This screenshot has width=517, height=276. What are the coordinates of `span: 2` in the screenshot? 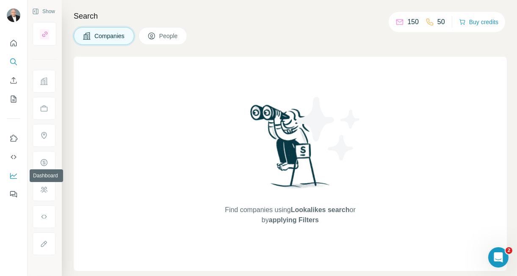 It's located at (508, 250).